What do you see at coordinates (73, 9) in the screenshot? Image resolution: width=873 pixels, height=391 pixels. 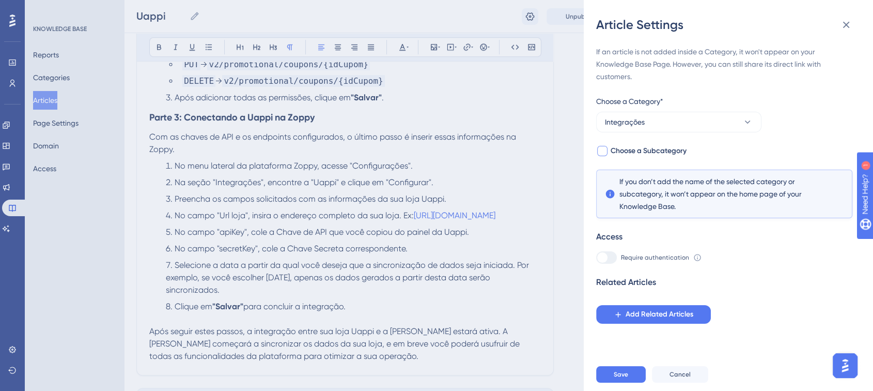 I see `div: 1` at bounding box center [73, 9].